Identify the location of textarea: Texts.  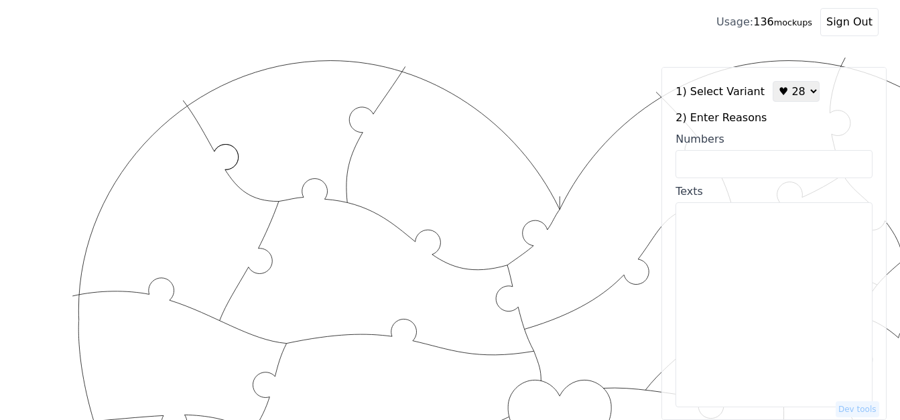
(774, 305).